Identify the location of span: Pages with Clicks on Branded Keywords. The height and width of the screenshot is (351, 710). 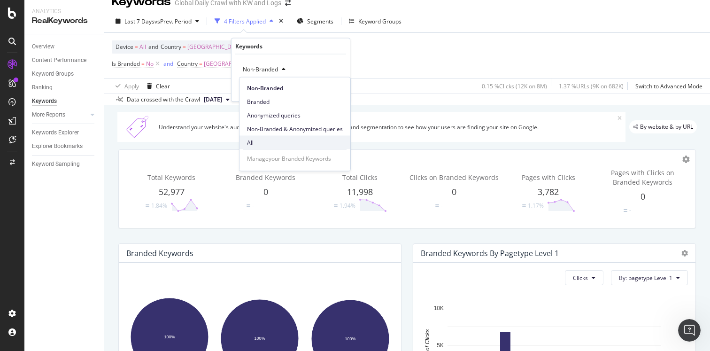
(642, 177).